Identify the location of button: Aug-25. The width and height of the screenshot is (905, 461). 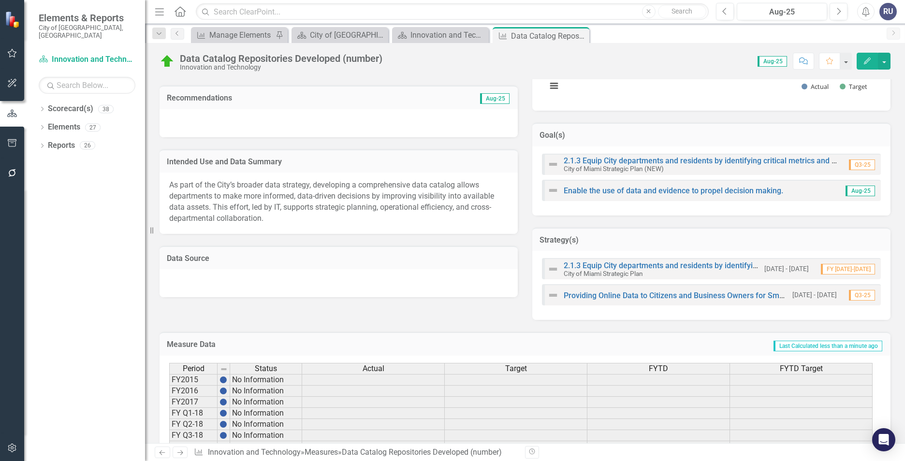
(782, 12).